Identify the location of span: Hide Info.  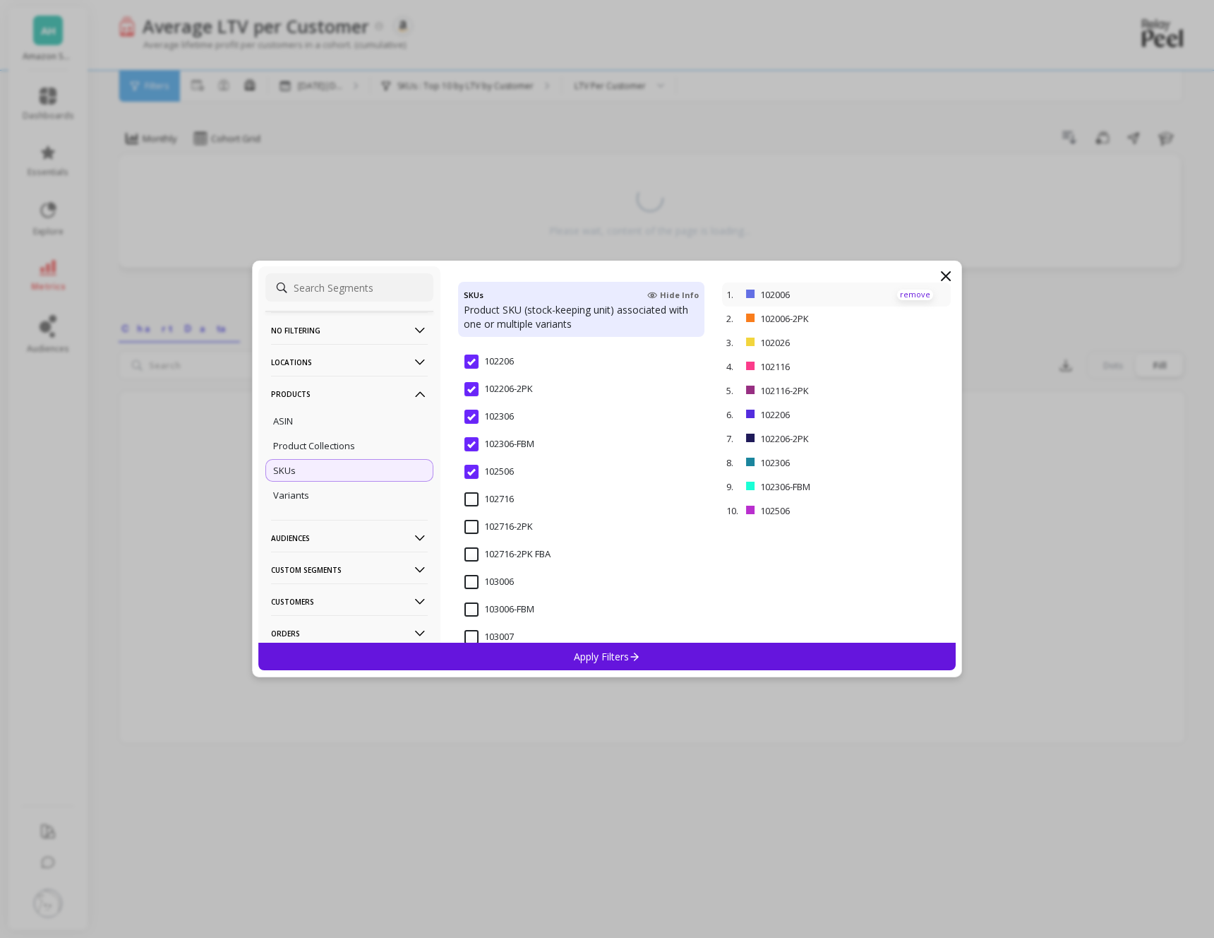
(673, 295).